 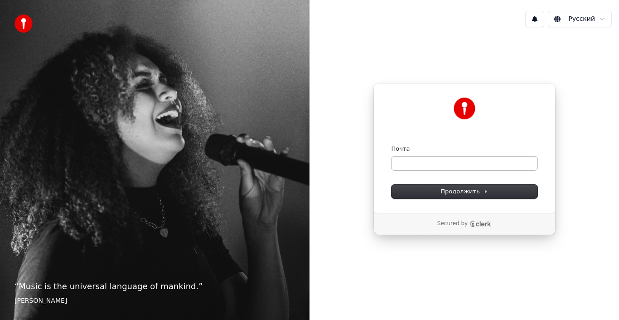 What do you see at coordinates (465, 108) in the screenshot?
I see `img: Youka` at bounding box center [465, 108].